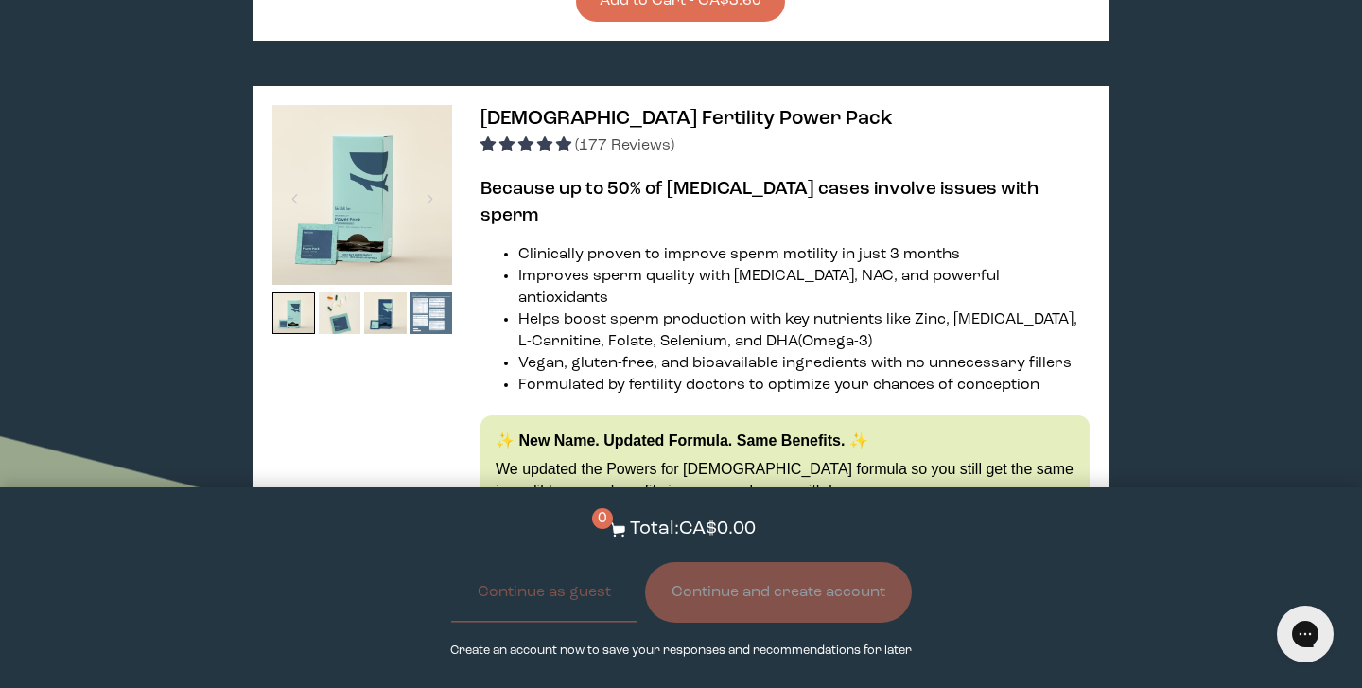 The image size is (1362, 688). I want to click on li: Vegan, gluten-free, and bioavailable ingredients with no unnecessary fillers, so click(804, 363).